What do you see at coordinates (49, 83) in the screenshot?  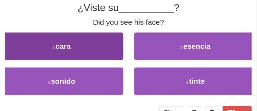 I see `small: 3 .` at bounding box center [49, 83].